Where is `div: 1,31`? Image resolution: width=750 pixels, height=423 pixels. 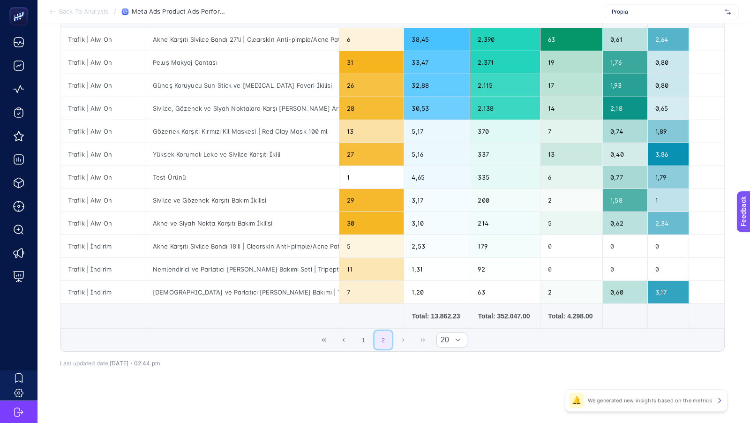 div: 1,31 is located at coordinates (437, 269).